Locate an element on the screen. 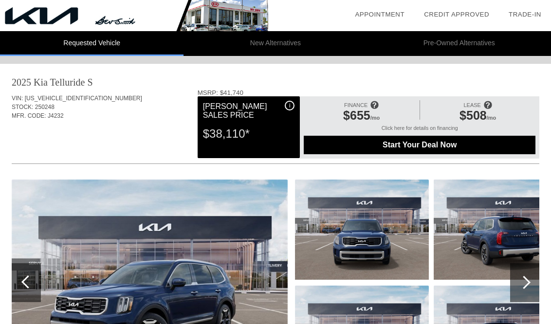 The width and height of the screenshot is (551, 324). span: i is located at coordinates (290, 106).